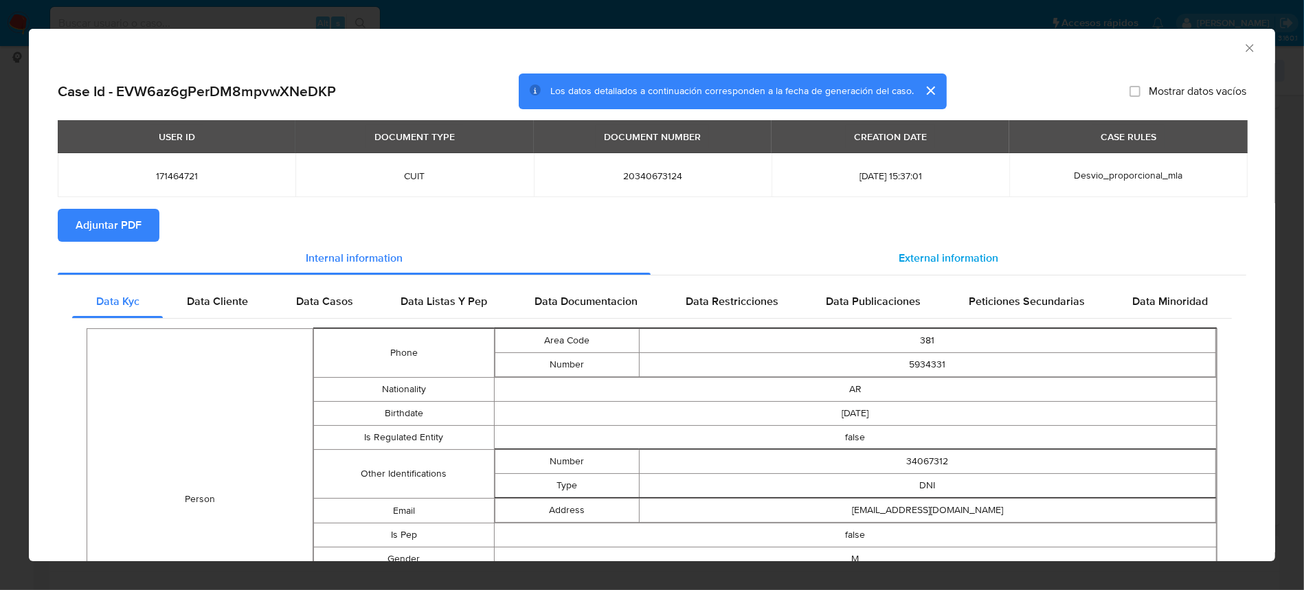  What do you see at coordinates (855, 389) in the screenshot?
I see `td: AR` at bounding box center [855, 389].